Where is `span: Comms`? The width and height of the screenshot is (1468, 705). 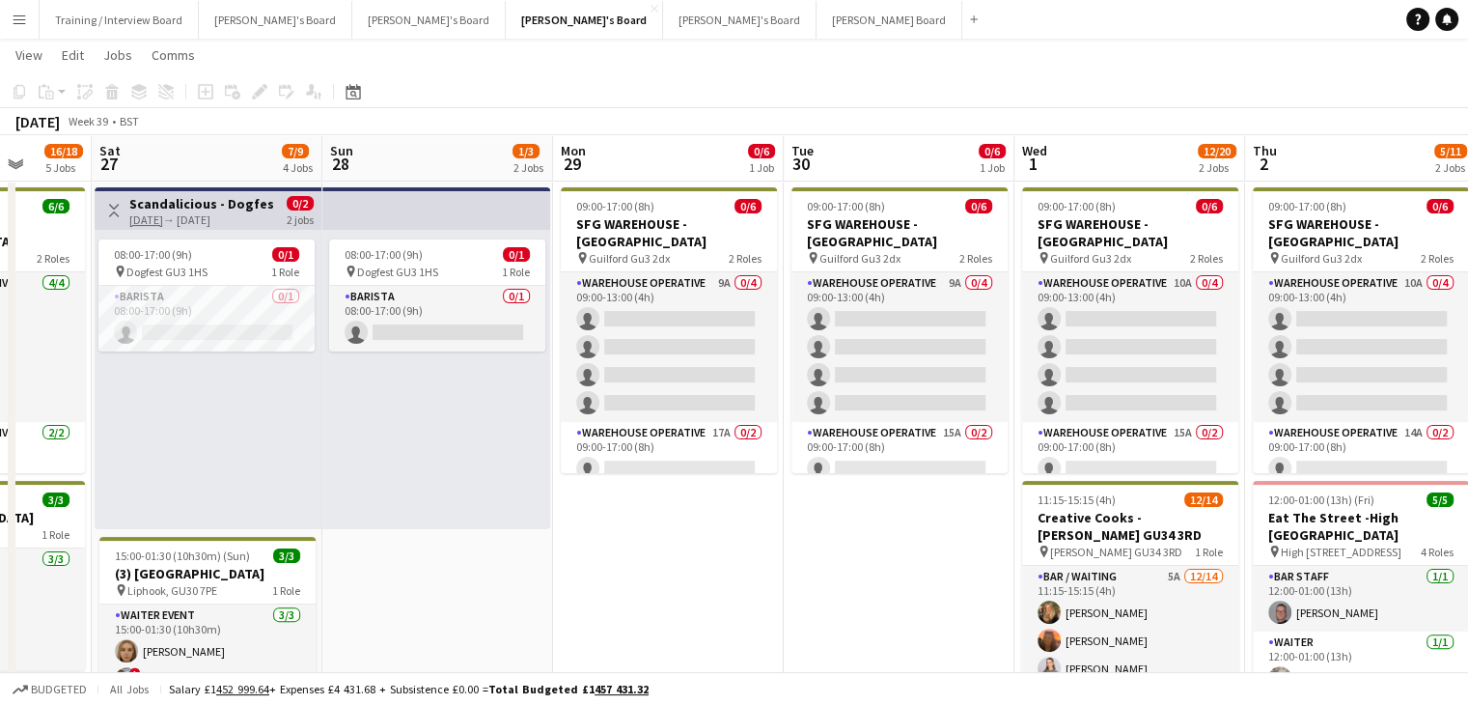 span: Comms is located at coordinates (173, 55).